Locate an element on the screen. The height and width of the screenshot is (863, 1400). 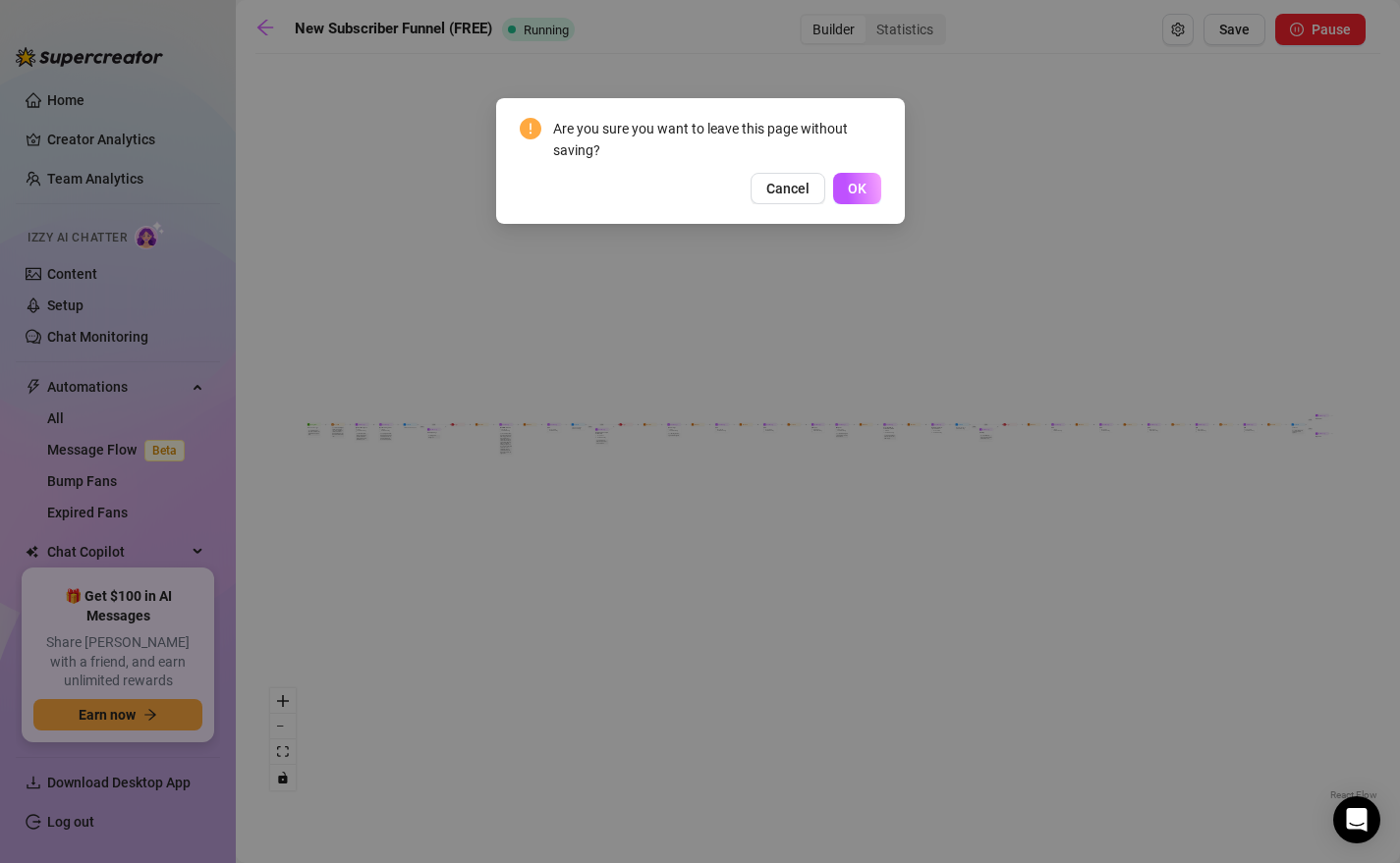
span: exclamation-circle is located at coordinates (531, 129).